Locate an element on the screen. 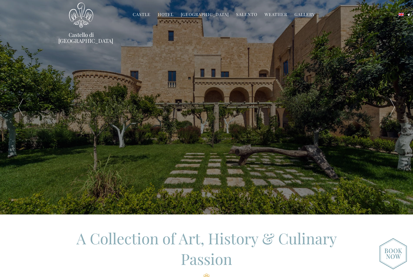  span: A Collection of Art, History & Culinary Passion is located at coordinates (206, 248).